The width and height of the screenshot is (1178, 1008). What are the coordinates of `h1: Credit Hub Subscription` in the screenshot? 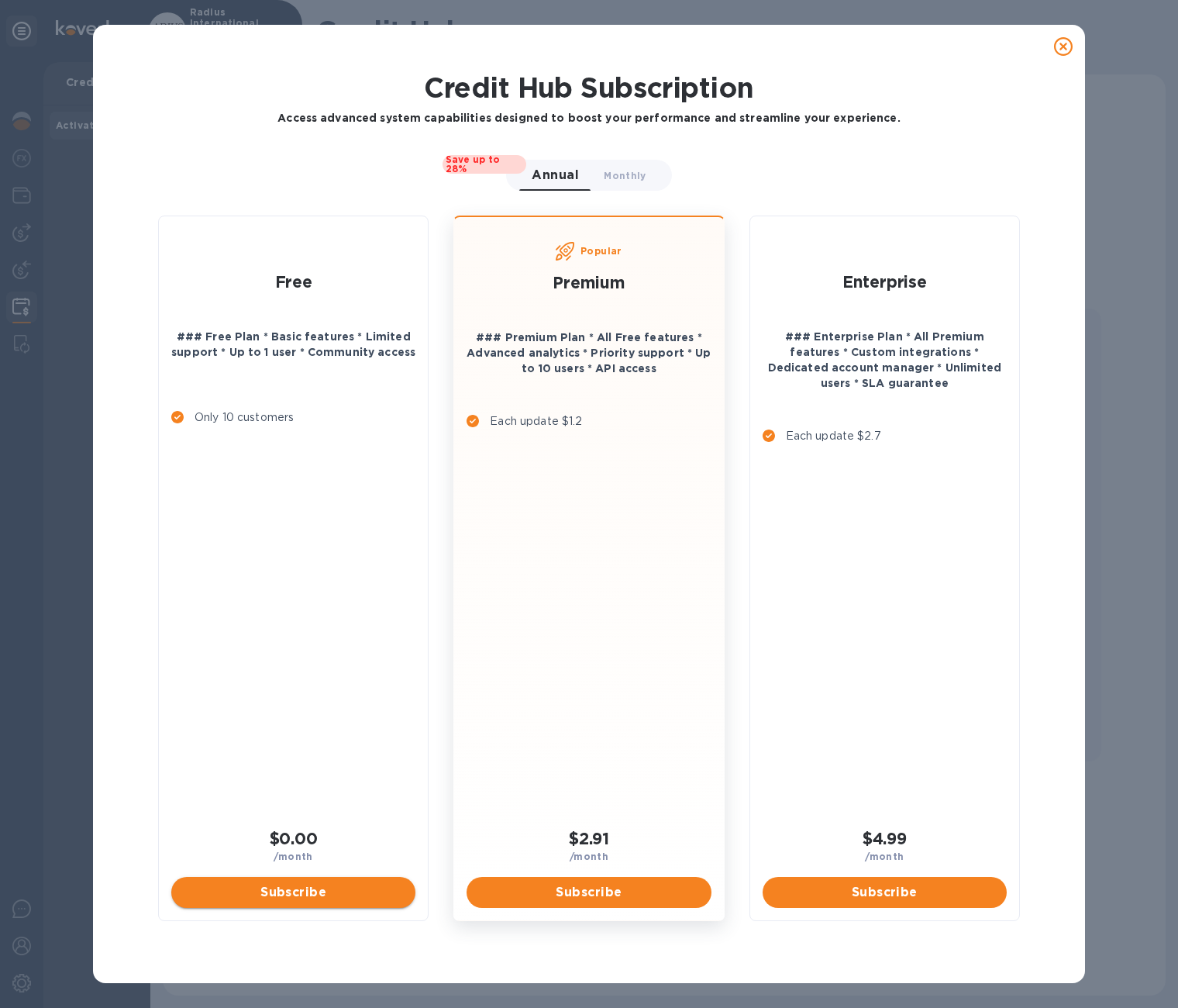 It's located at (589, 88).